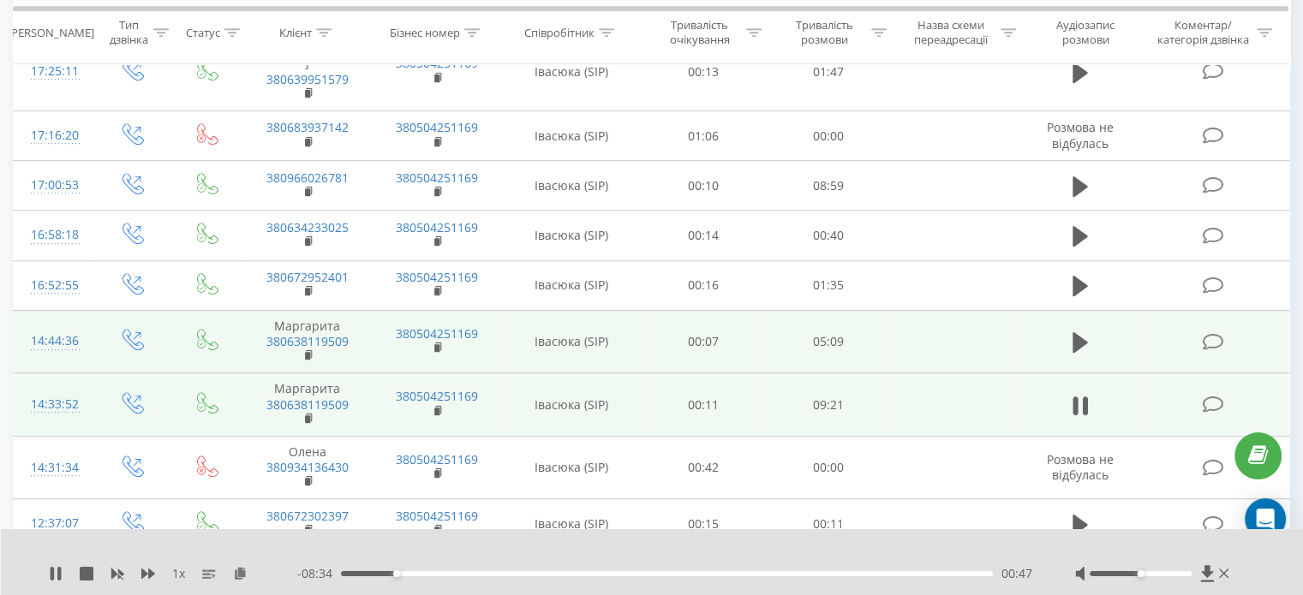  I want to click on a: 380634233025, so click(308, 227).